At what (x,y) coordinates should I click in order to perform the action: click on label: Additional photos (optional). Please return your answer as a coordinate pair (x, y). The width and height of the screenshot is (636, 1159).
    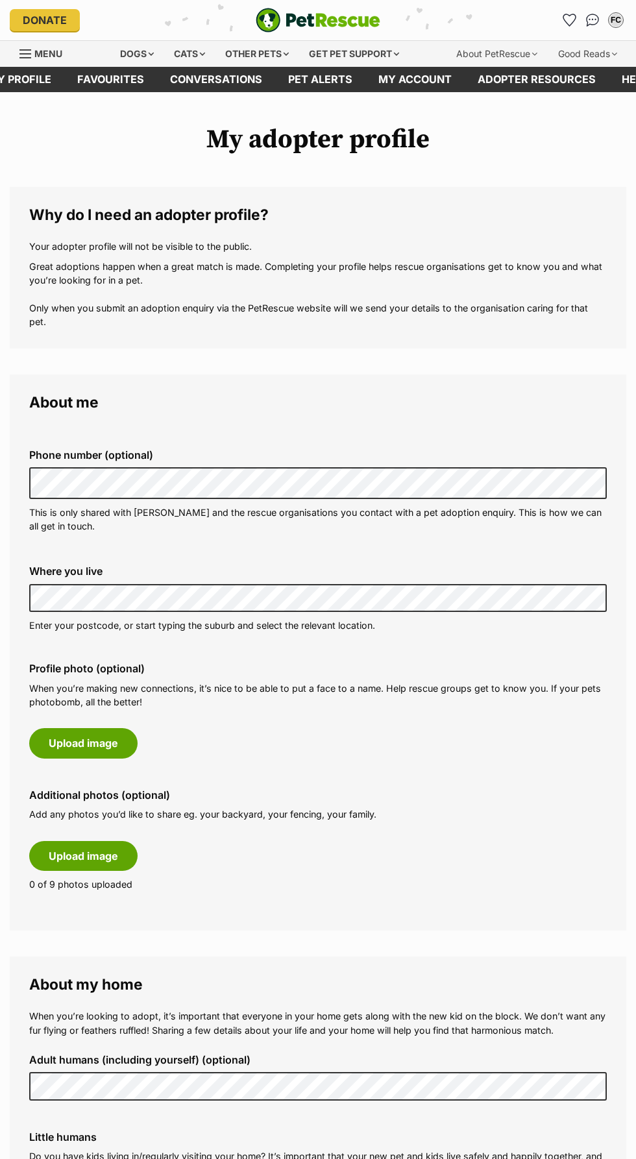
    Looking at the image, I should click on (318, 795).